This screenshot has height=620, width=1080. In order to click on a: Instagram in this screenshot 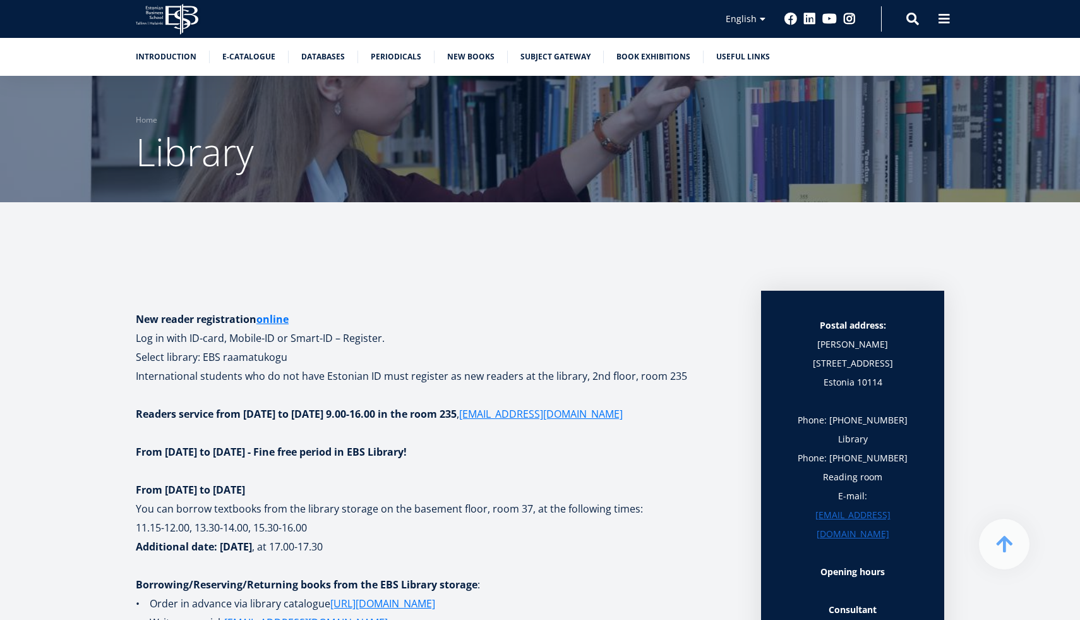, I will do `click(849, 19)`.